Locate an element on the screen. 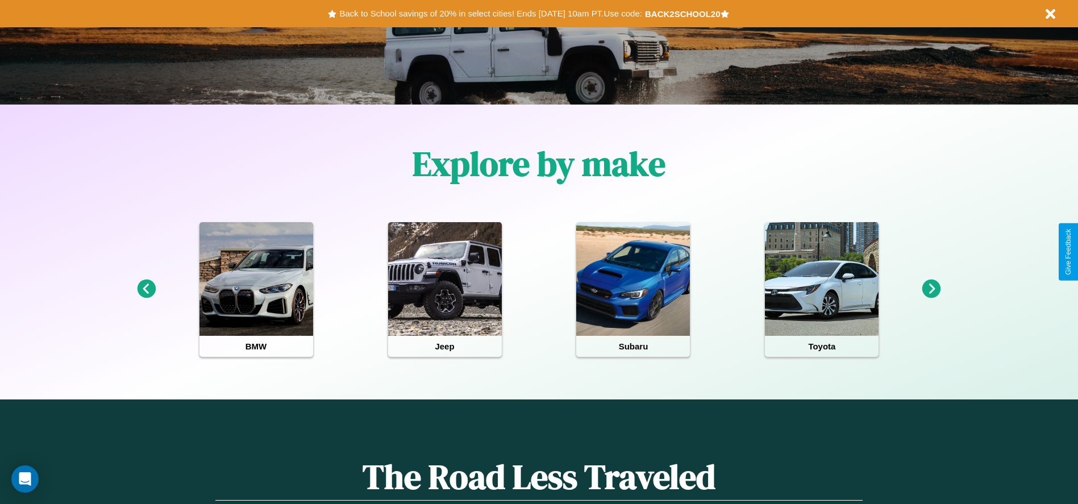 This screenshot has height=504, width=1078. h4: BMW is located at coordinates (256, 346).